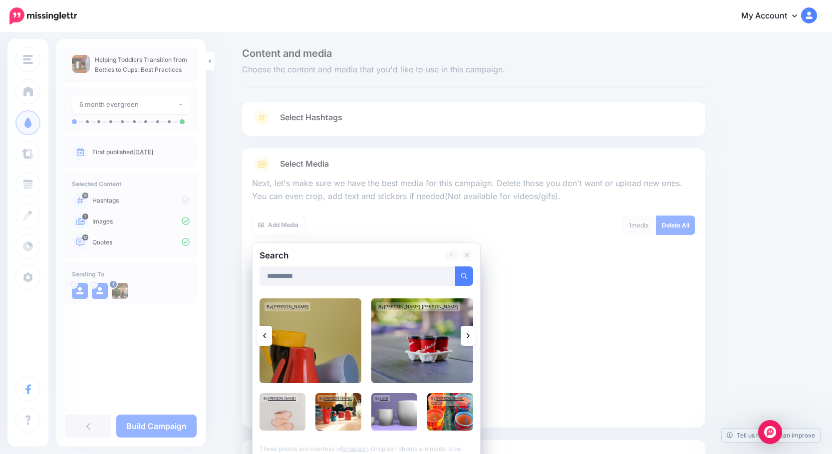 The image size is (832, 454). What do you see at coordinates (474, 164) in the screenshot?
I see `a: Select Media` at bounding box center [474, 164].